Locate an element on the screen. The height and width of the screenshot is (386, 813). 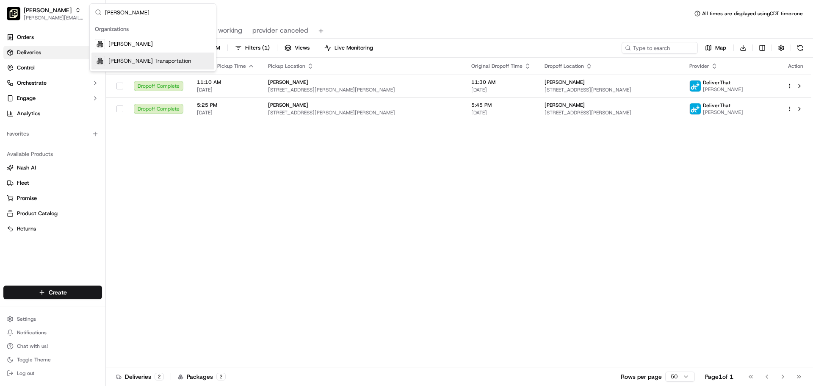
span: Filters is located at coordinates (258, 48).